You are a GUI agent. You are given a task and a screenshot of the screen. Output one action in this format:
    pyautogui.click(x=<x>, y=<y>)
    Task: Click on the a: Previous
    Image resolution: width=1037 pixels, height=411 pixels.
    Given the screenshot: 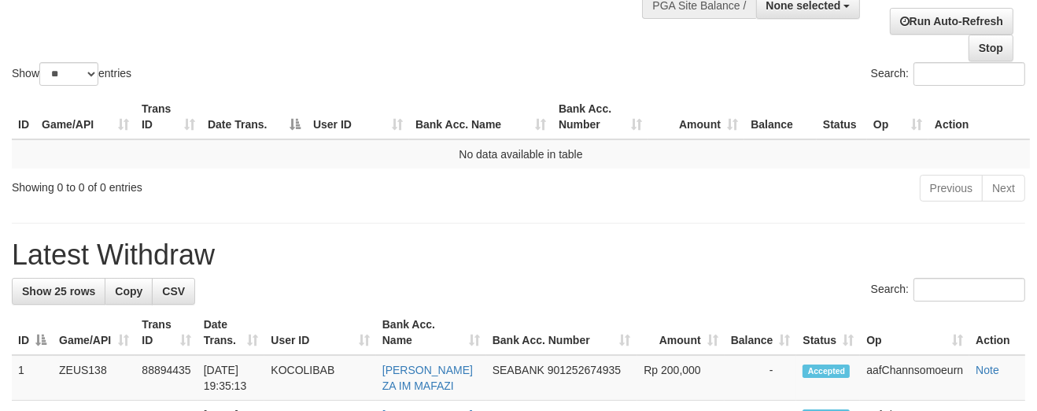 What is the action you would take?
    pyautogui.click(x=952, y=188)
    